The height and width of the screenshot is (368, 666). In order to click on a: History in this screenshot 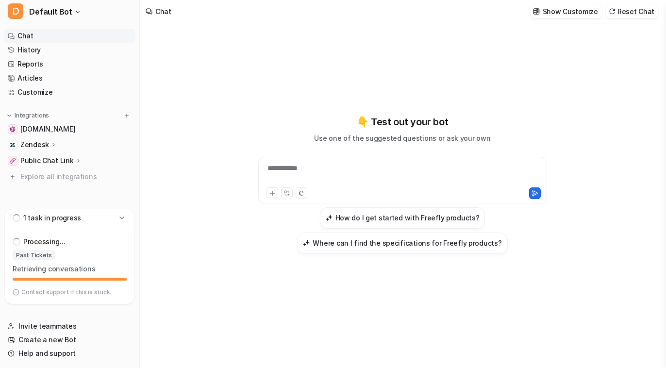, I will do `click(69, 50)`.